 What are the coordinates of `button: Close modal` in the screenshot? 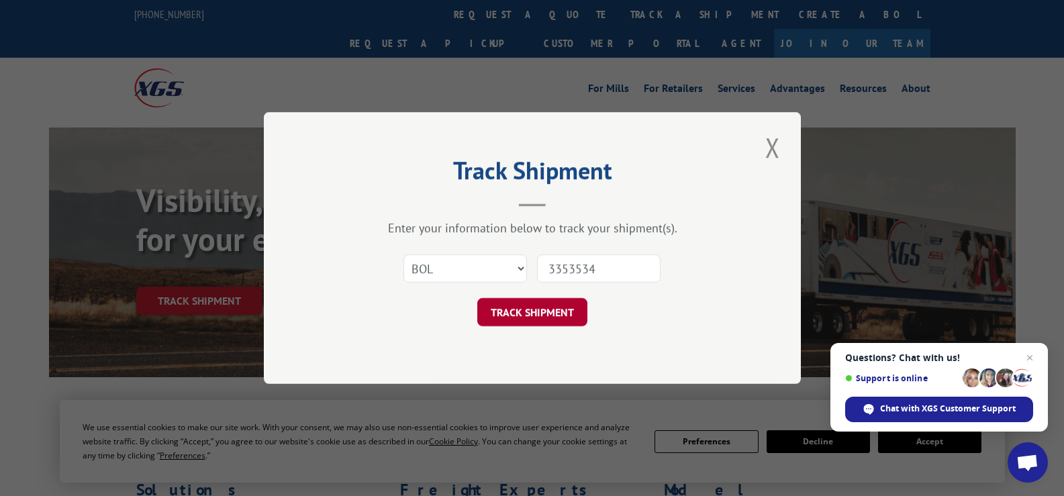 It's located at (772, 147).